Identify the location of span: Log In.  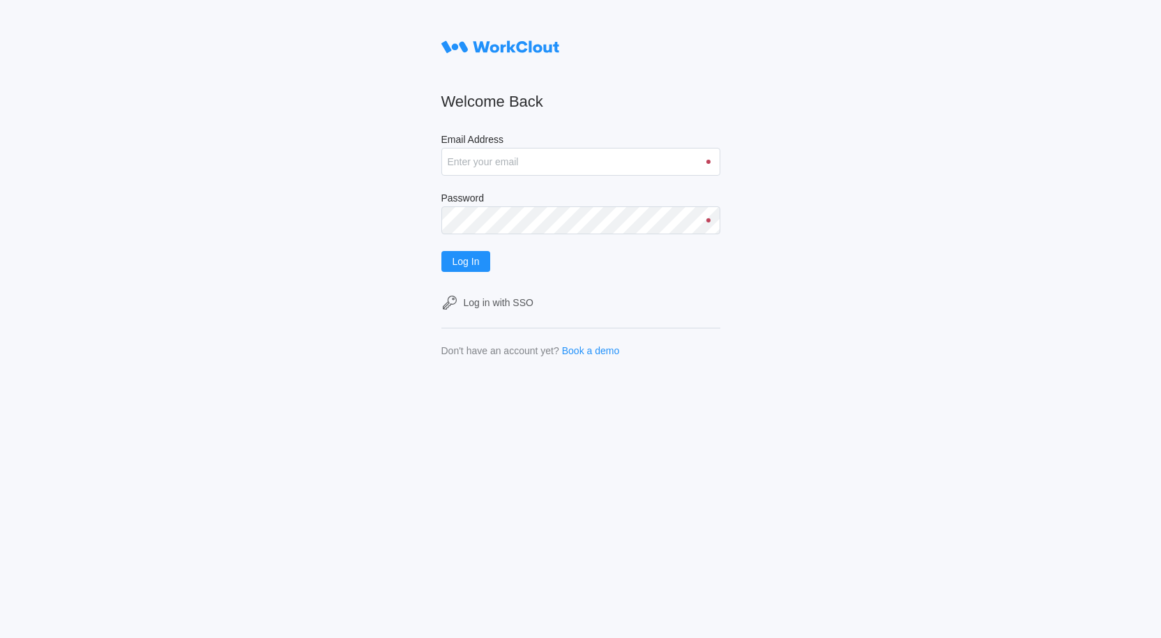
(466, 261).